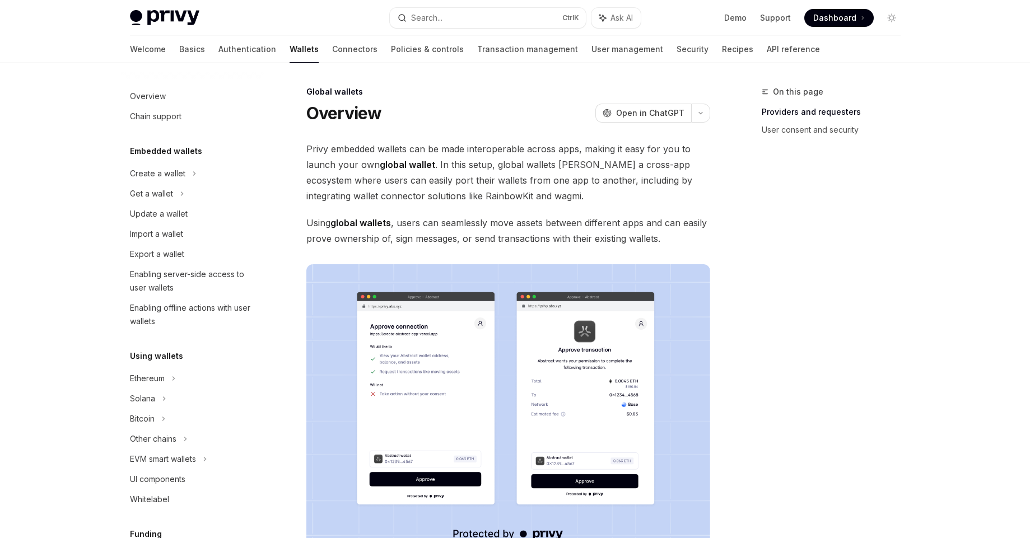 This screenshot has width=1030, height=538. Describe the element at coordinates (775, 18) in the screenshot. I see `a: Support` at that location.